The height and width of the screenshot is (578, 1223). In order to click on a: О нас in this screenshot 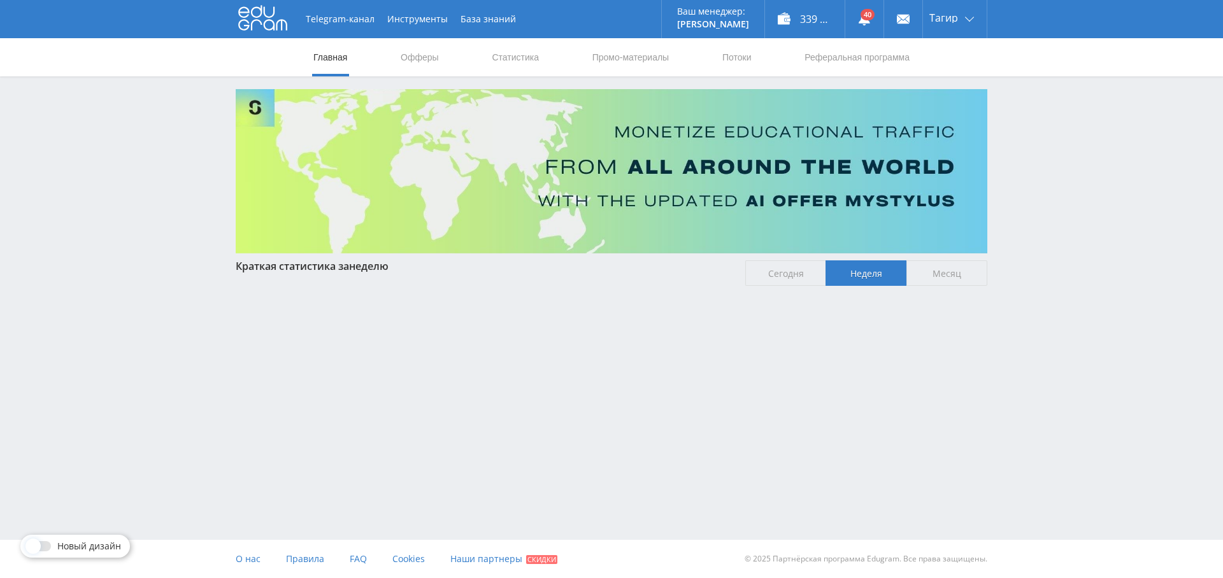, I will do `click(248, 559)`.